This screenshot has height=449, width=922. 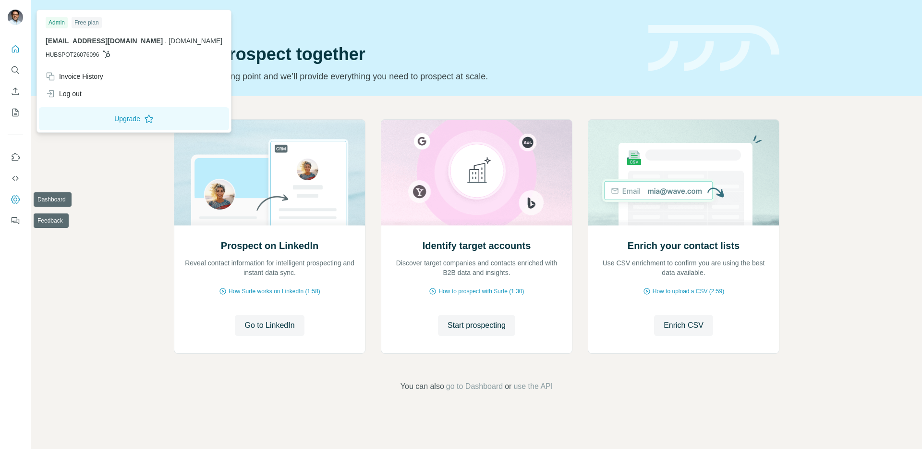 I want to click on h2: Prospect on LinkedIn, so click(x=269, y=245).